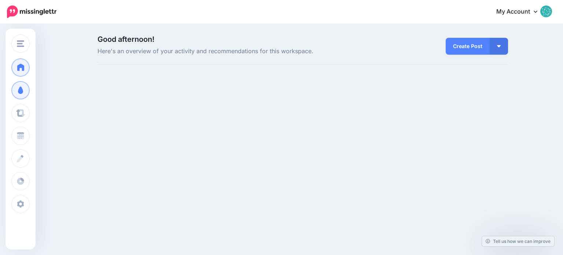 The image size is (563, 255). What do you see at coordinates (233, 51) in the screenshot?
I see `span: Here's an overview of your activity and recommendations for this workspace.` at bounding box center [233, 51].